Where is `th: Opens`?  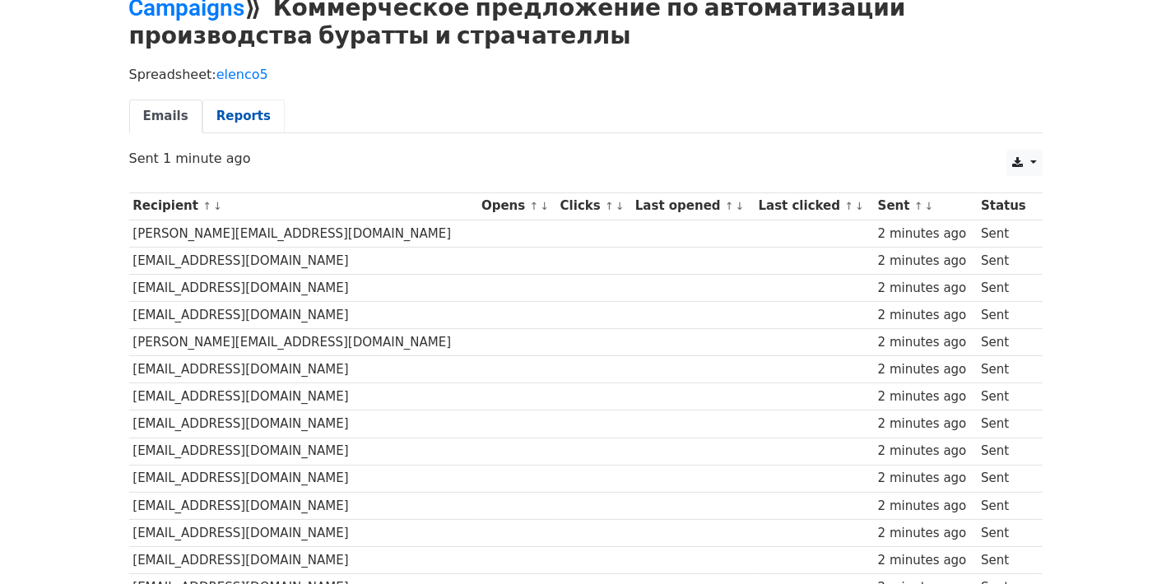
th: Opens is located at coordinates (517, 206).